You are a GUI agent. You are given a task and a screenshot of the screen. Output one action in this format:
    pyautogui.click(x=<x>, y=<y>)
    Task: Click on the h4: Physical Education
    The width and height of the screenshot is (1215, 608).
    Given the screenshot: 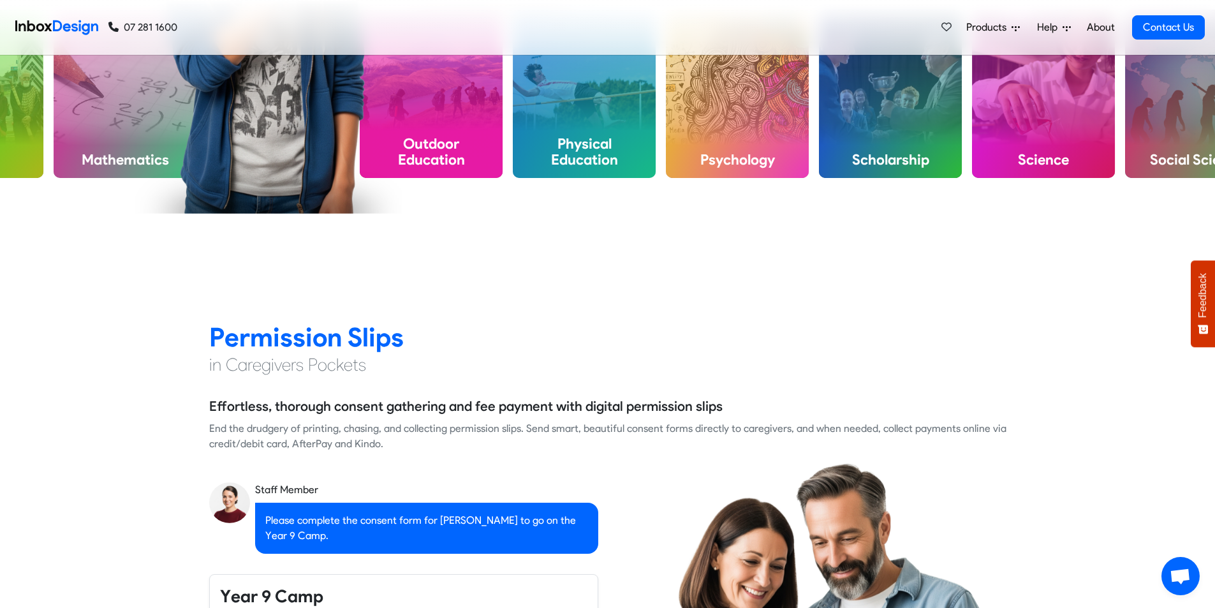 What is the action you would take?
    pyautogui.click(x=584, y=151)
    